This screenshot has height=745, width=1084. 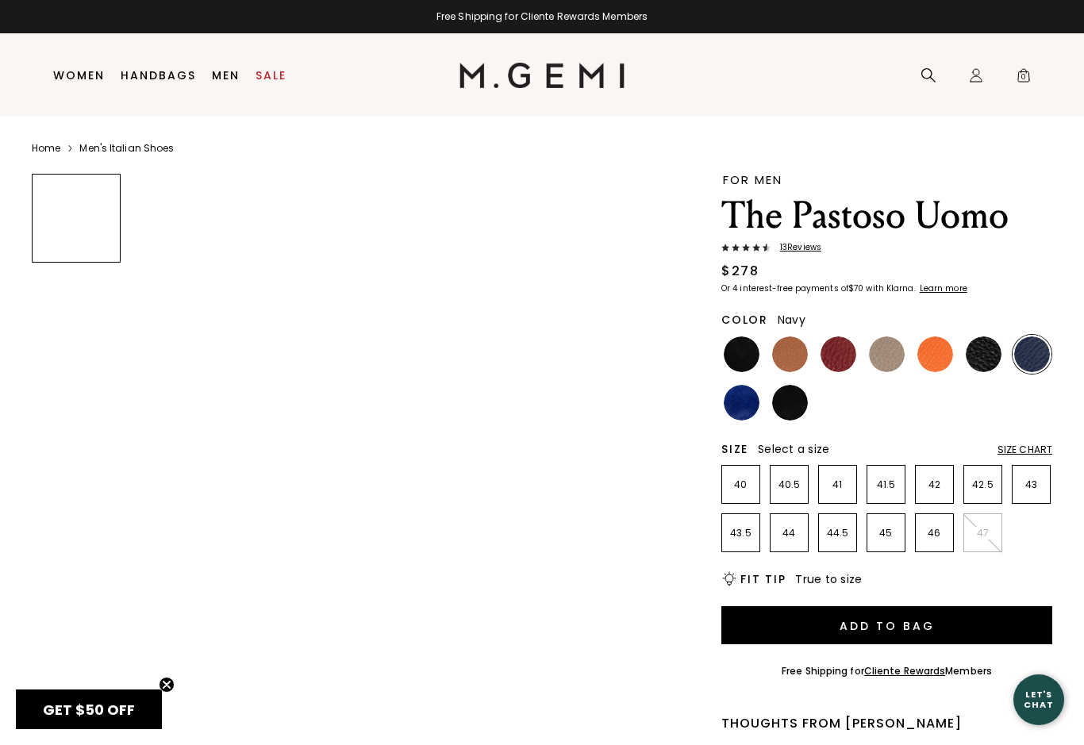 I want to click on p: 41.5, so click(x=886, y=485).